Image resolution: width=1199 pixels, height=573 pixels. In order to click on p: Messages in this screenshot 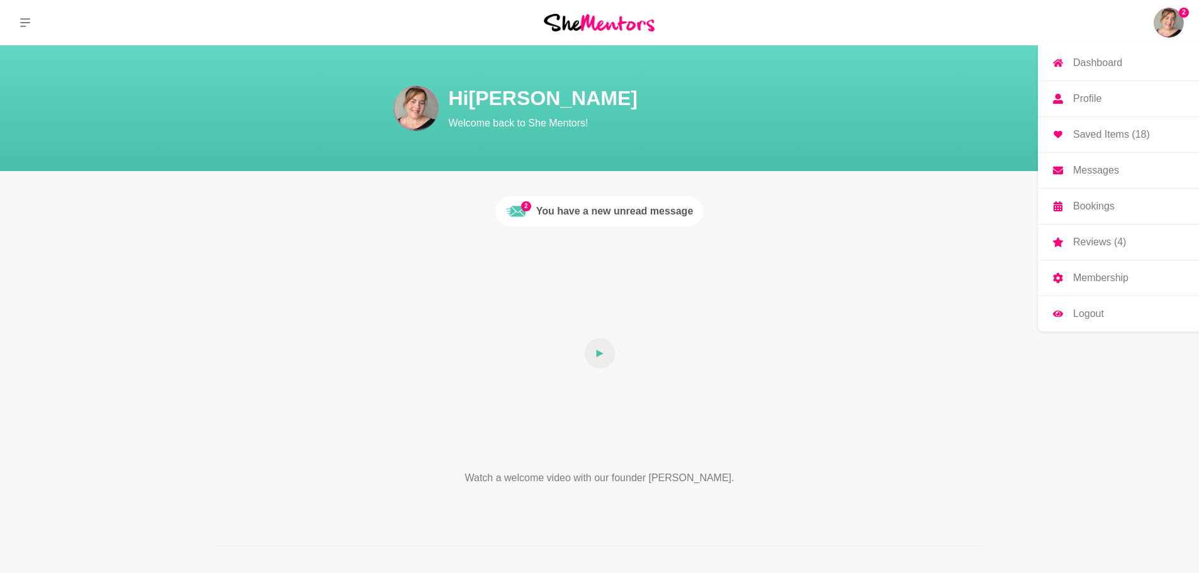, I will do `click(1095, 171)`.